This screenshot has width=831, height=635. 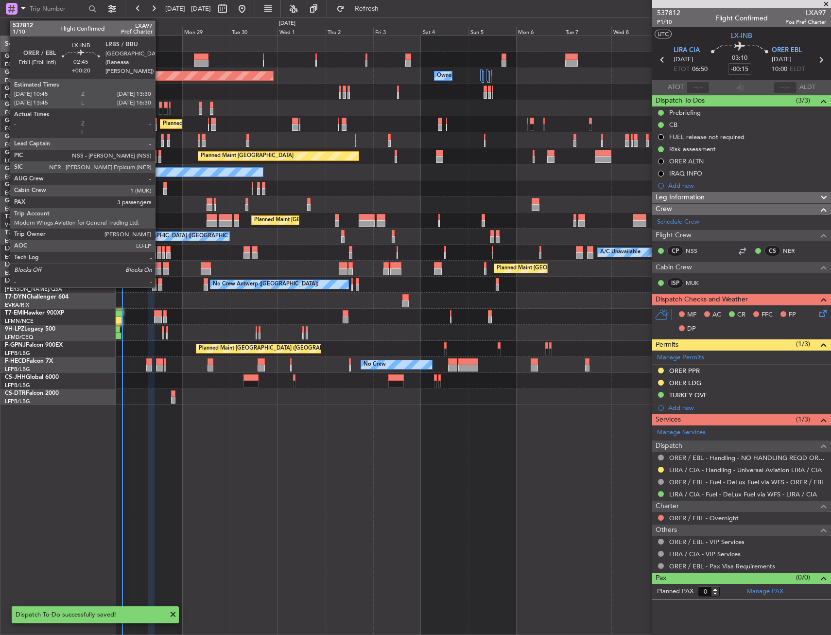 What do you see at coordinates (664, 209) in the screenshot?
I see `span: Crew` at bounding box center [664, 209].